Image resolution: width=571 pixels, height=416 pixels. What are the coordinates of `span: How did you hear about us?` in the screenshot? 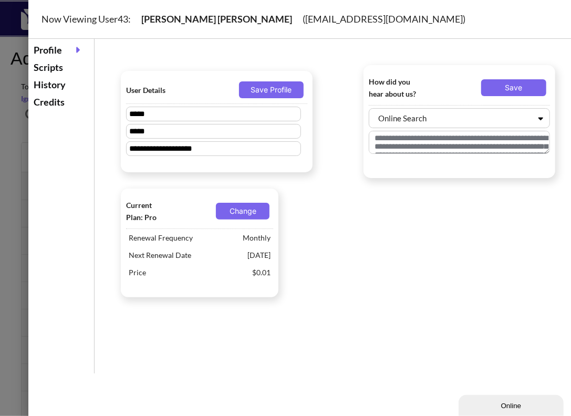 It's located at (396, 88).